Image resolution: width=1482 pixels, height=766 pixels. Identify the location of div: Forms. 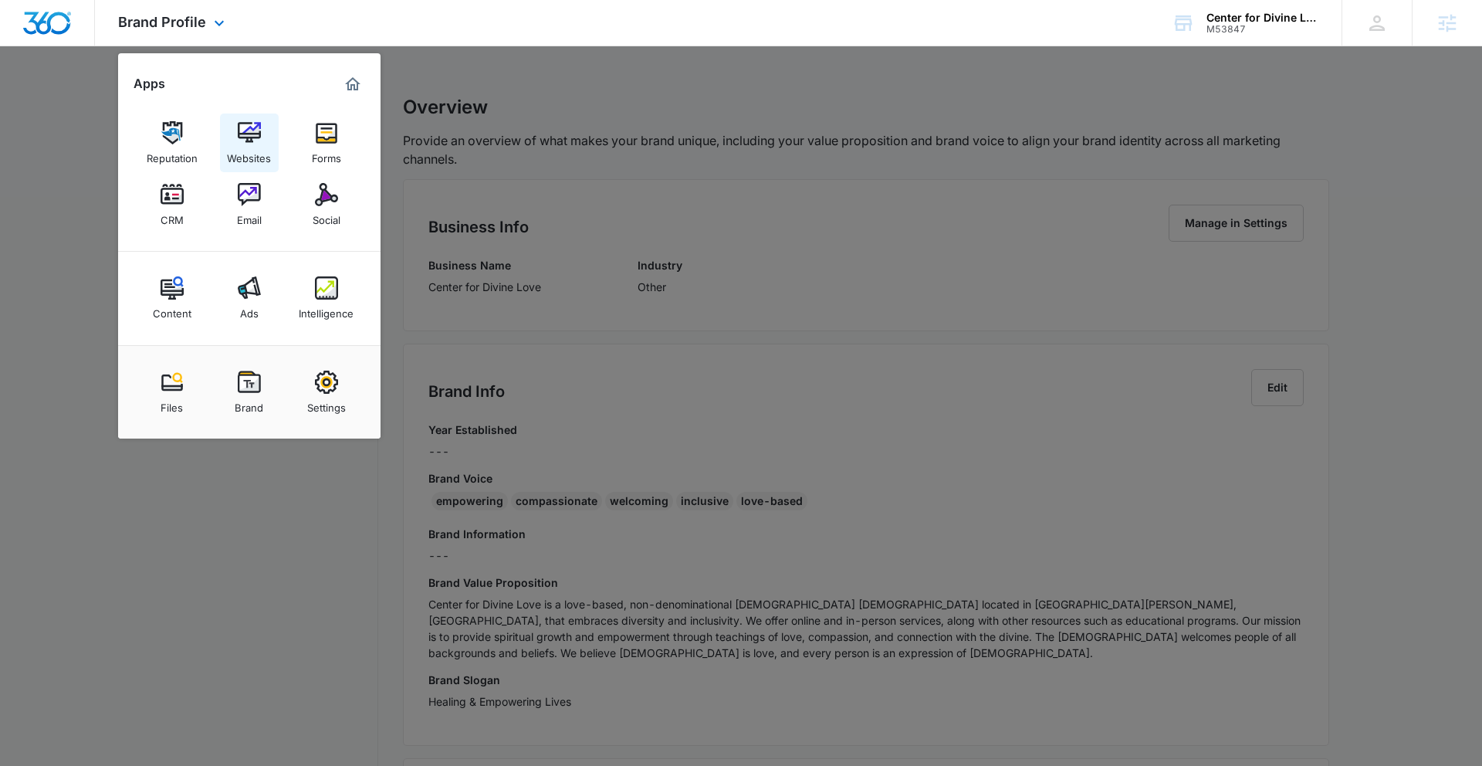
(327, 154).